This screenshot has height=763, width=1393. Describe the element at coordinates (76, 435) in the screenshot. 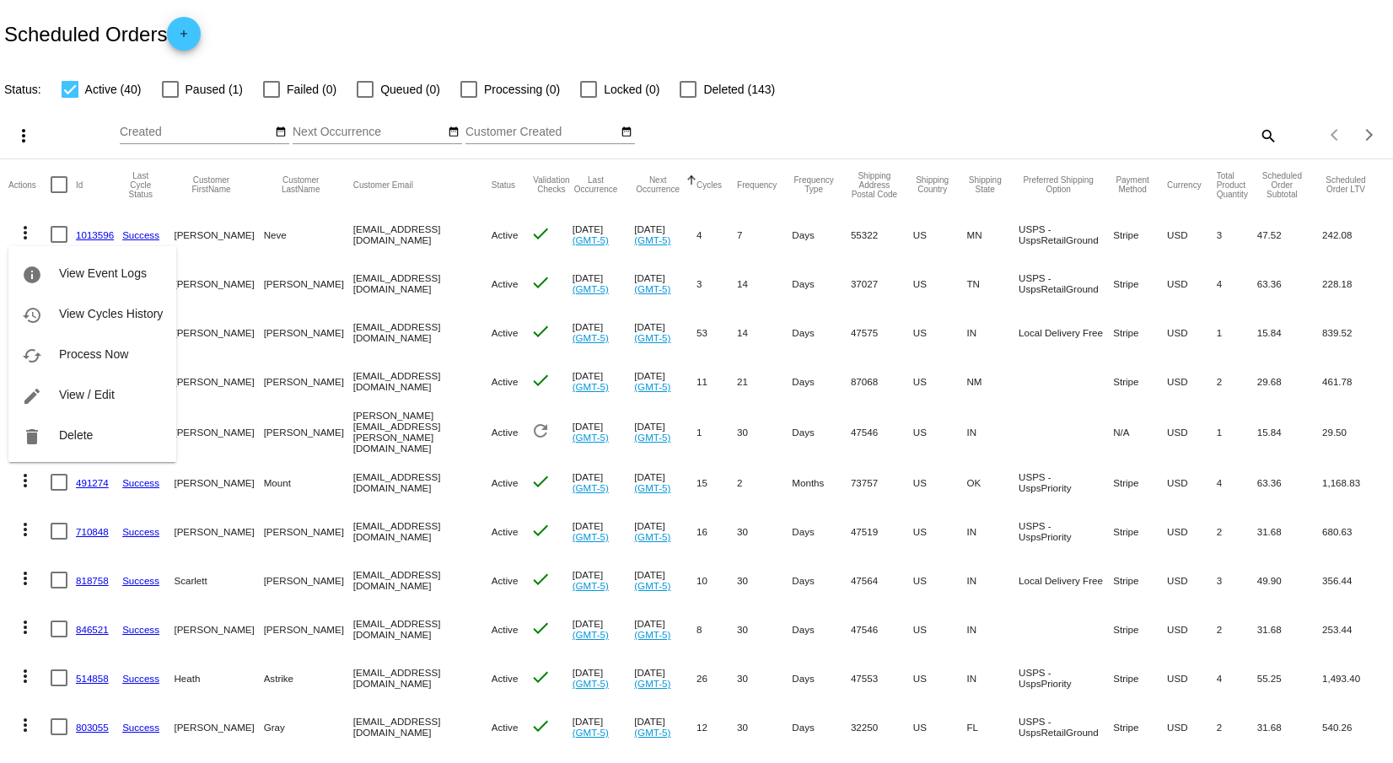

I see `span: Delete` at that location.